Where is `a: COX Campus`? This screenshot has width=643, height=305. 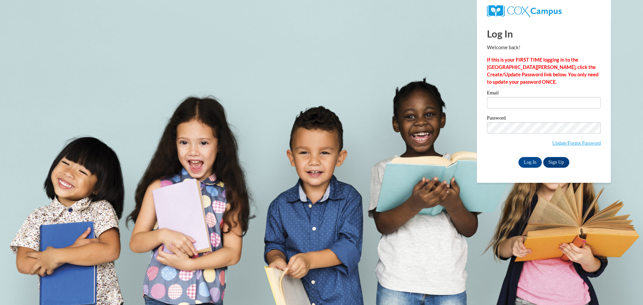
a: COX Campus is located at coordinates (524, 10).